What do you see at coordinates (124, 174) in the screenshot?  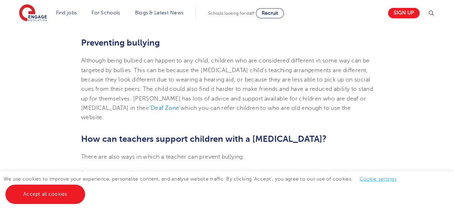 I see `b: Raising awareness in the school` at bounding box center [124, 174].